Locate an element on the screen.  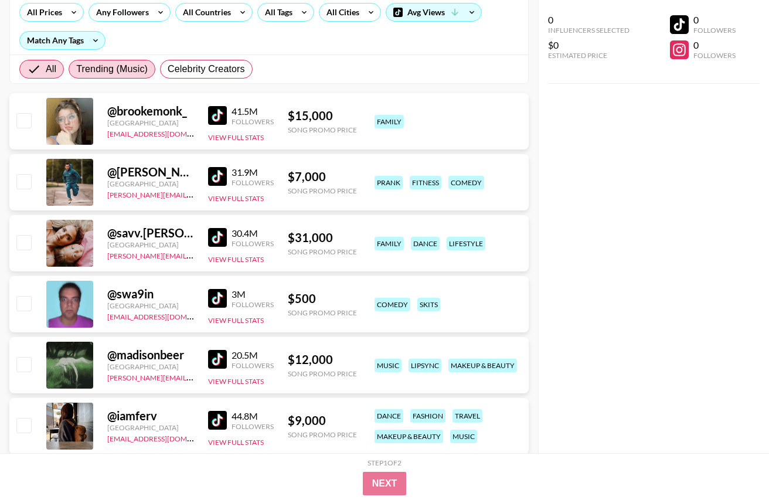
div: Influencers Selected is located at coordinates (588, 30).